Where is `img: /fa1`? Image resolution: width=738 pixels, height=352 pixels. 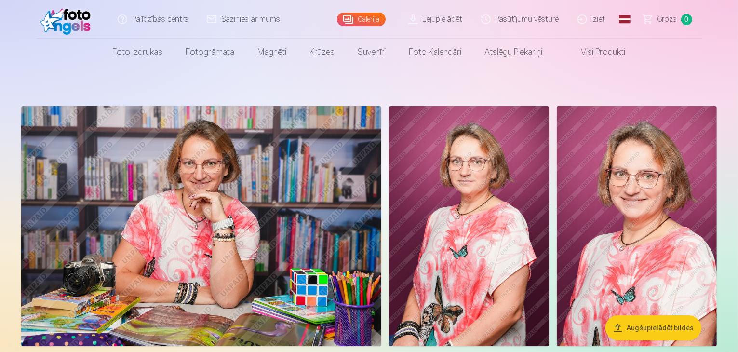 img: /fa1 is located at coordinates (68, 19).